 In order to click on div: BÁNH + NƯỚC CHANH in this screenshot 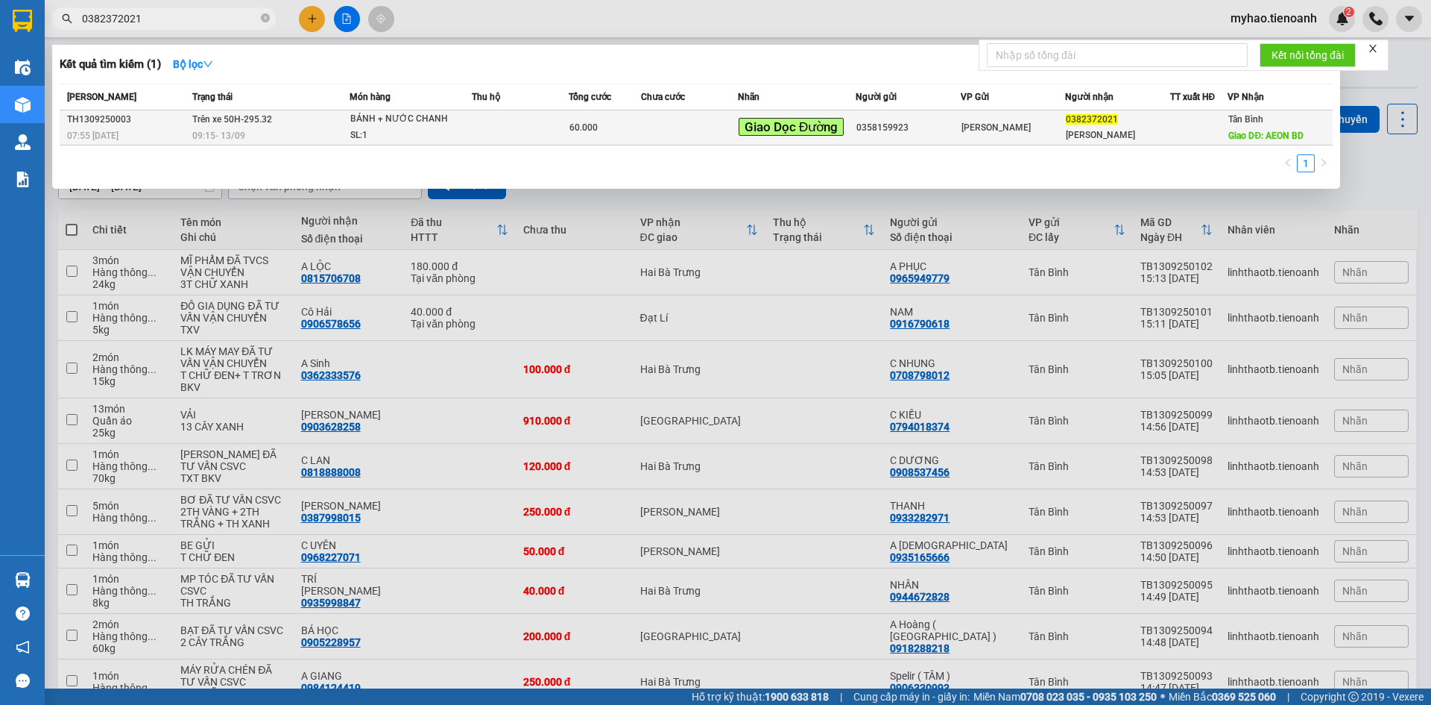, I will do `click(406, 119)`.